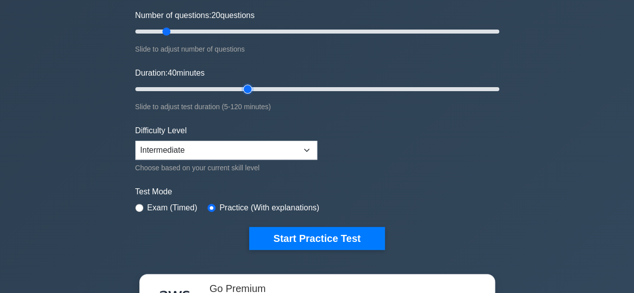  I want to click on label: Practice (With explanations), so click(269, 208).